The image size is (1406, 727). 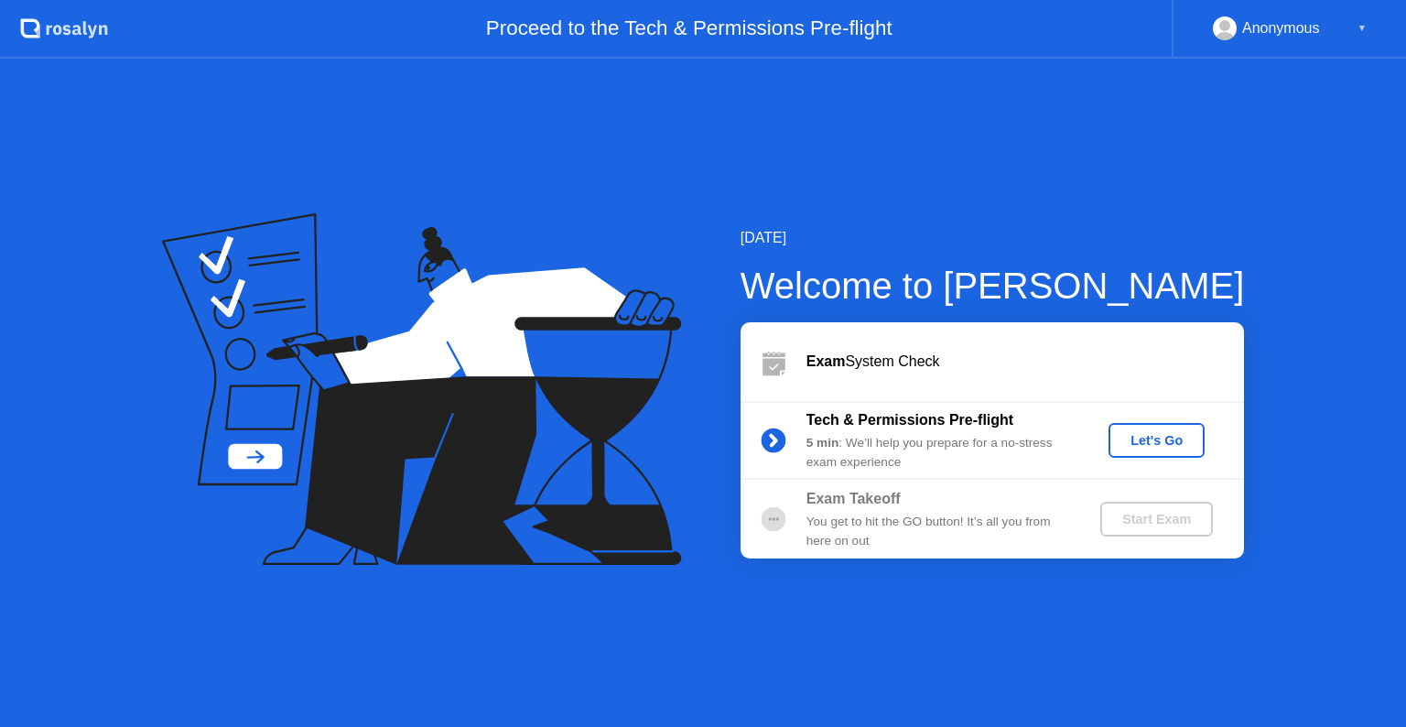 What do you see at coordinates (826, 361) in the screenshot?
I see `b: Exam` at bounding box center [826, 361].